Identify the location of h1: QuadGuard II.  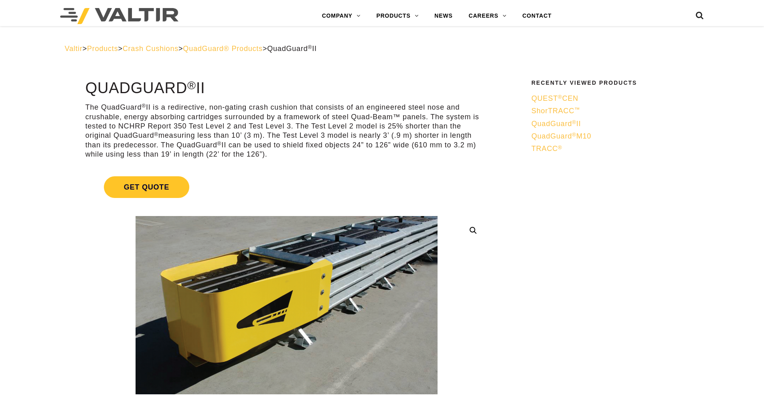
(287, 88).